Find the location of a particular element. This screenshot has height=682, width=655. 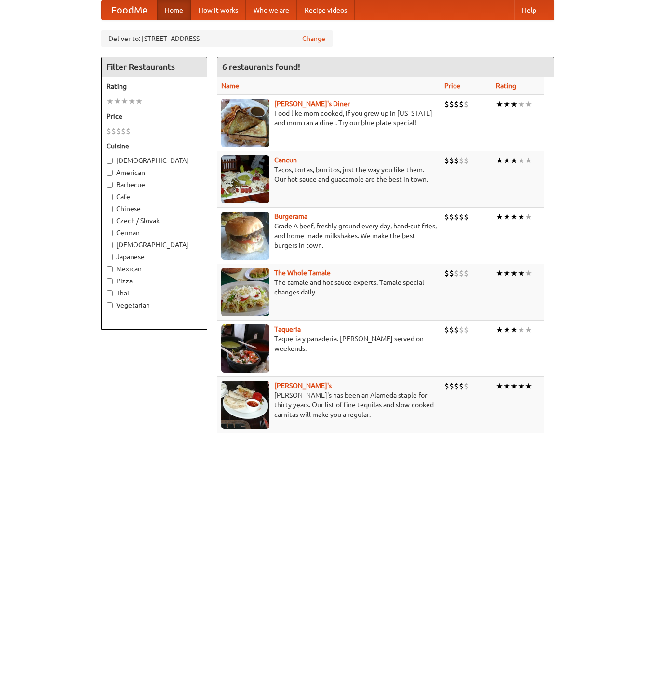

a: Change is located at coordinates (314, 39).